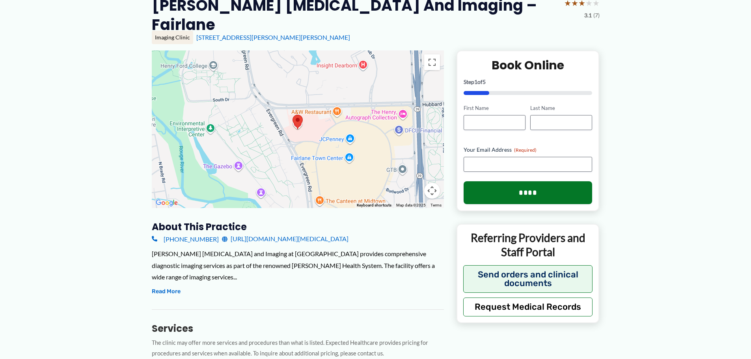 This screenshot has width=751, height=359. I want to click on p: Step of, so click(528, 82).